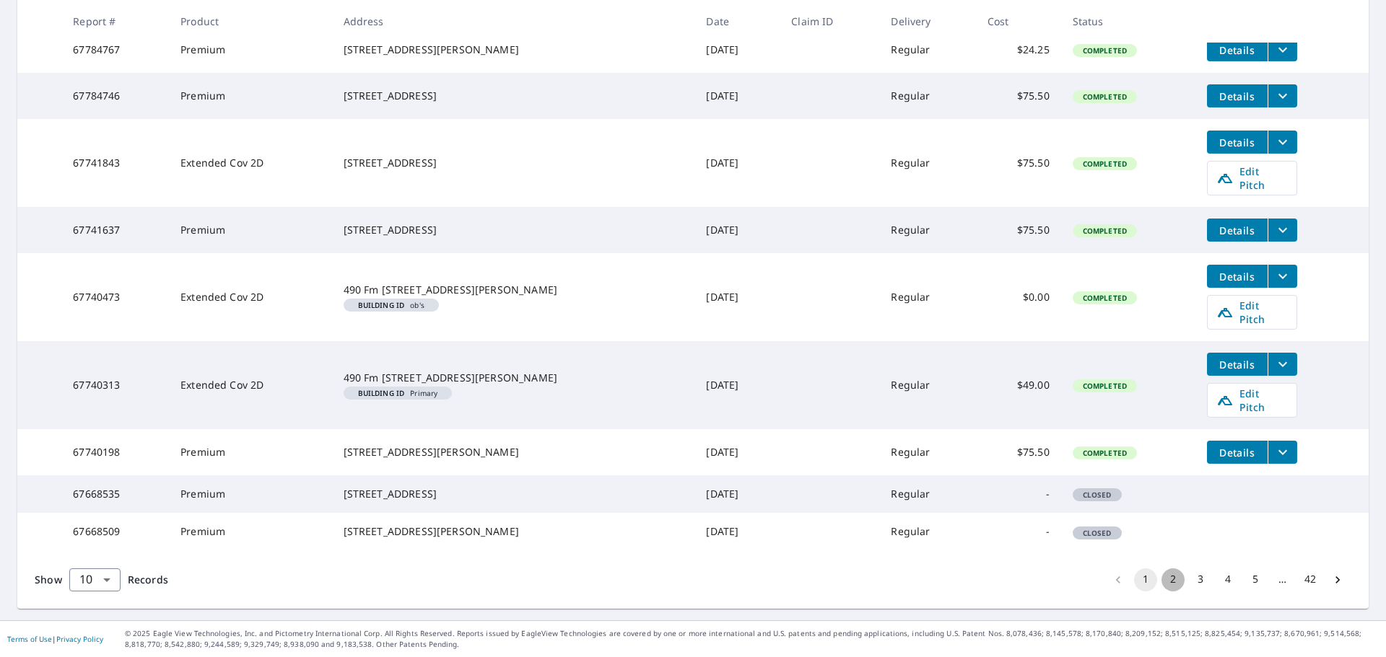 This screenshot has height=657, width=1386. I want to click on td: 67741637, so click(115, 230).